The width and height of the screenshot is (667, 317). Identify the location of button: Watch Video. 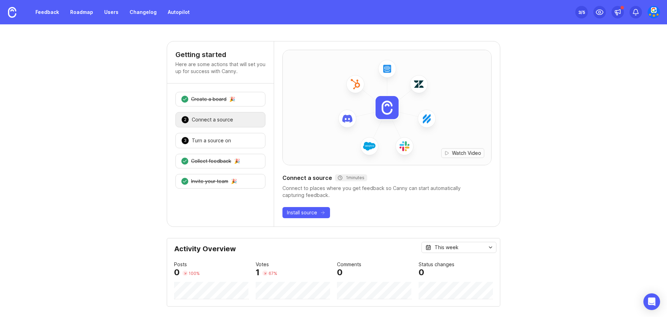
(463, 153).